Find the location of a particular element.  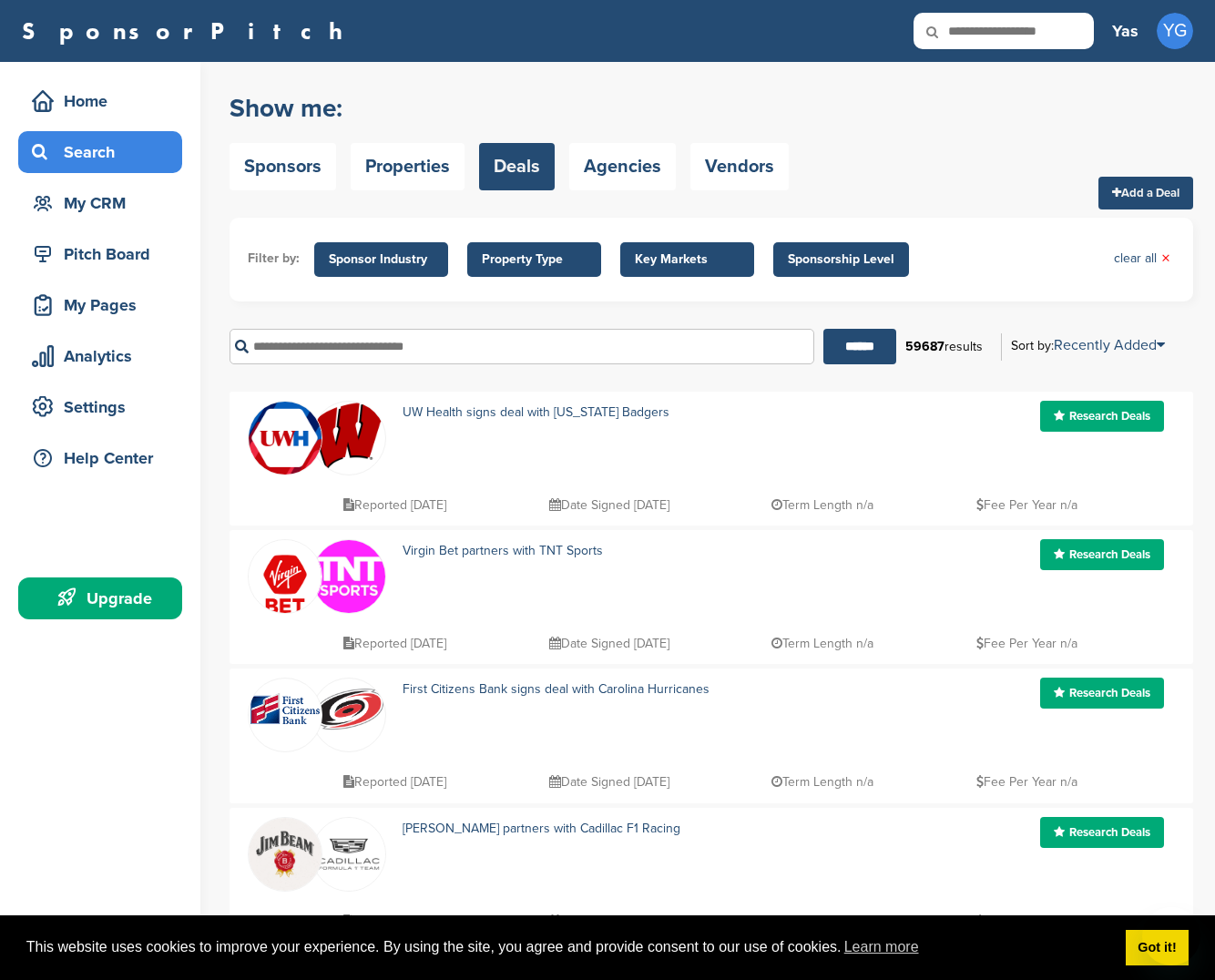

div: Settings is located at coordinates (105, 407).